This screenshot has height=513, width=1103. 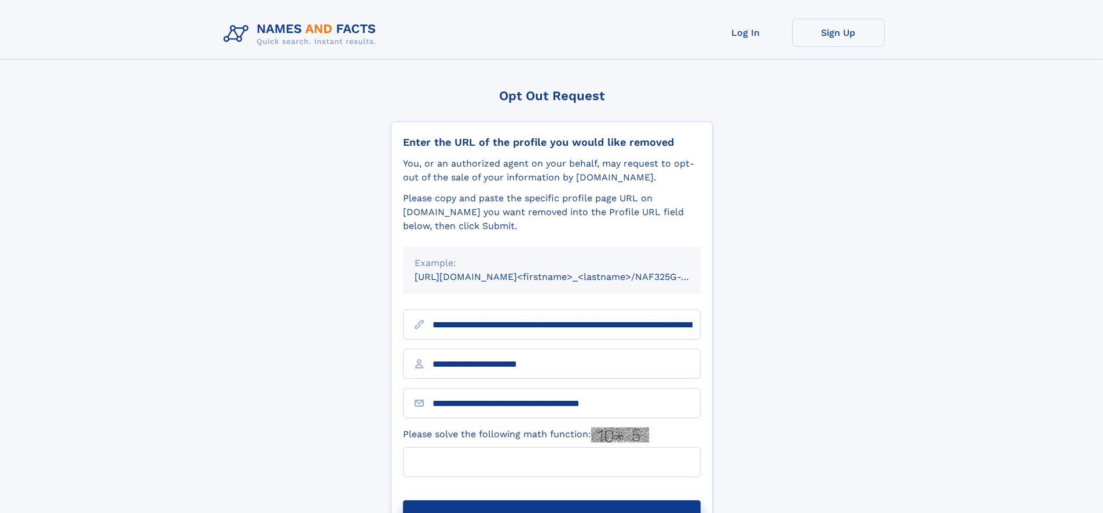 I want to click on div: Enter the URL of the profile you would like removed, so click(x=552, y=142).